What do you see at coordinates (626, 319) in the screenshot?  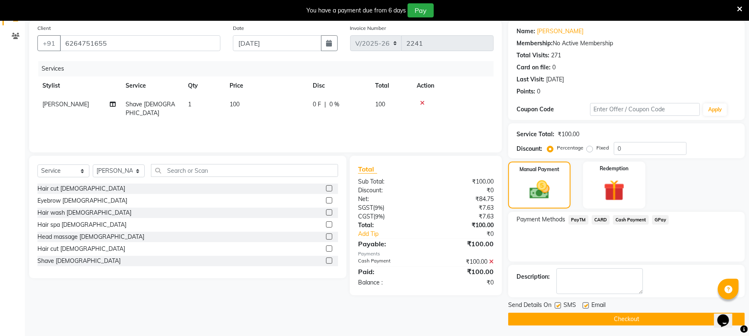 I see `button: Checkout` at bounding box center [626, 319].